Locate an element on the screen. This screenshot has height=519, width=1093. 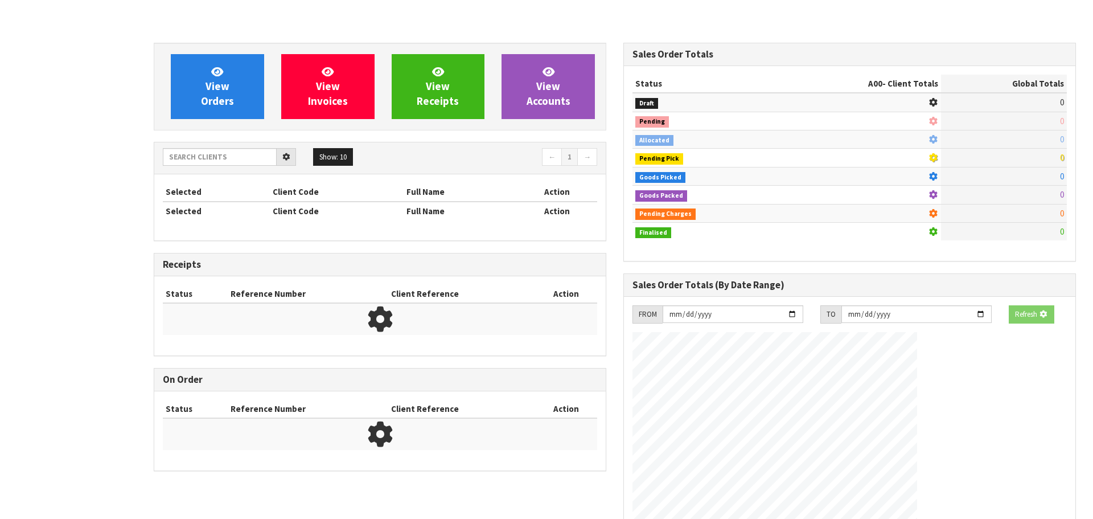
span: View Invoices is located at coordinates (328, 86).